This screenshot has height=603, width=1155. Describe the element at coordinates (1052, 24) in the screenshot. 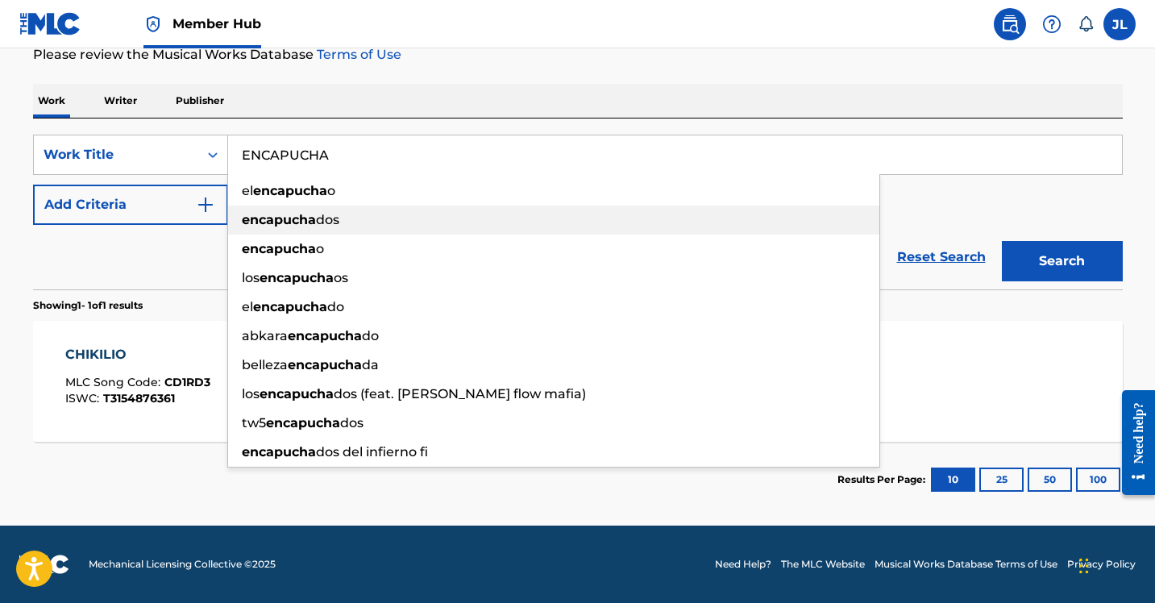

I see `div: Help` at that location.